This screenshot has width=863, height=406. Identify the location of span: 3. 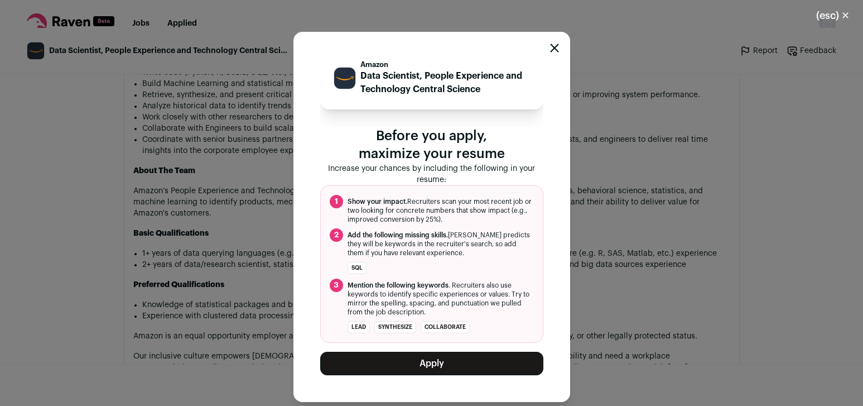
(336, 285).